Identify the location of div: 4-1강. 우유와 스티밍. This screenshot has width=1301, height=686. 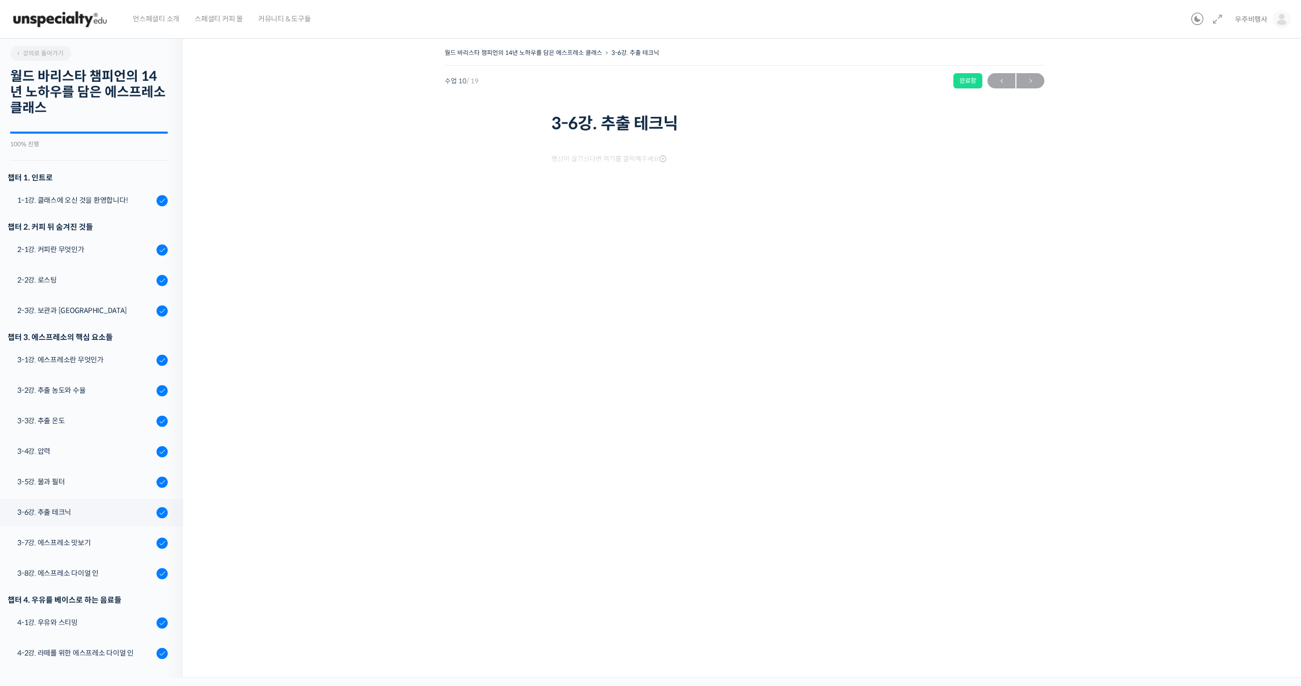
(85, 622).